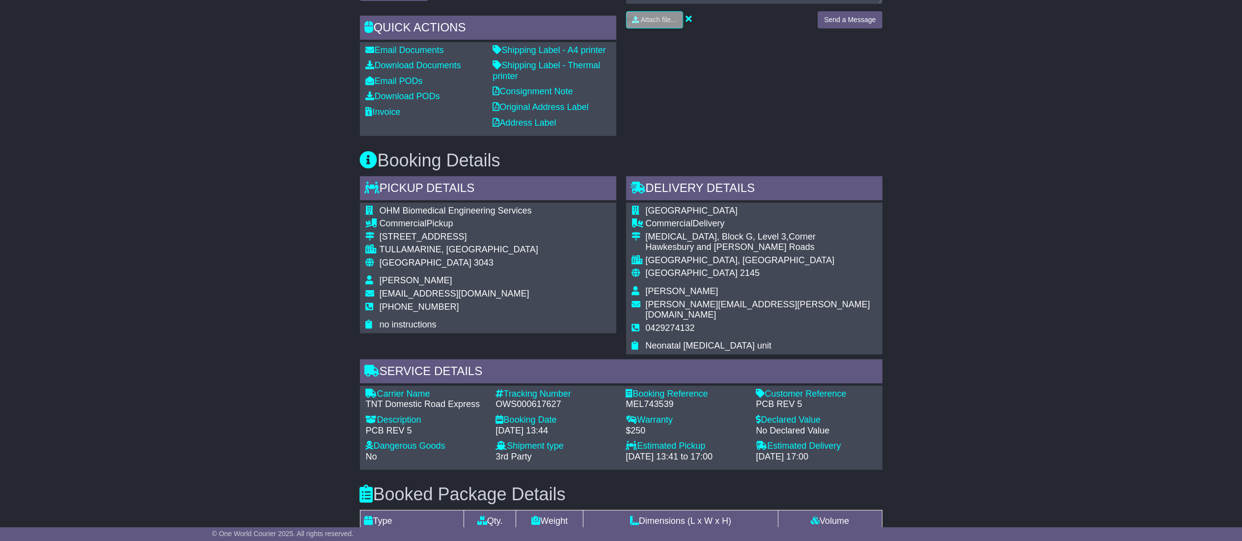 The image size is (1242, 541). Describe the element at coordinates (408, 325) in the screenshot. I see `span: no instructions` at that location.